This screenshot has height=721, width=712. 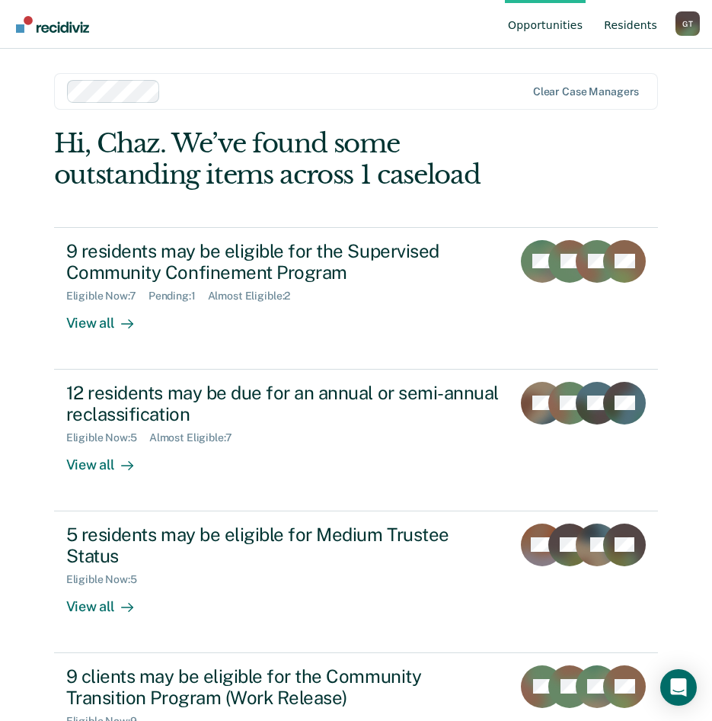 What do you see at coordinates (53, 24) in the screenshot?
I see `img: Recidiviz` at bounding box center [53, 24].